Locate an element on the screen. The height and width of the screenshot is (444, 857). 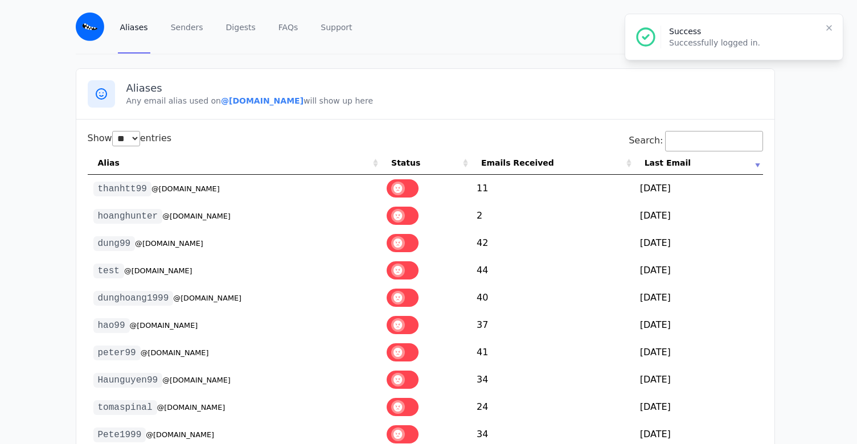
td: 34 is located at coordinates (553, 380).